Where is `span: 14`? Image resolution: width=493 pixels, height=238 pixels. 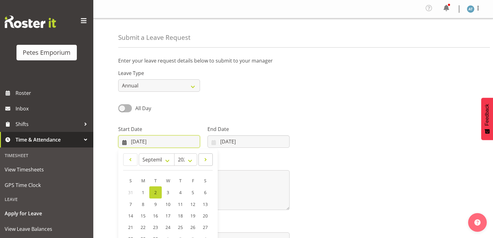 span: 14 is located at coordinates (131, 216).